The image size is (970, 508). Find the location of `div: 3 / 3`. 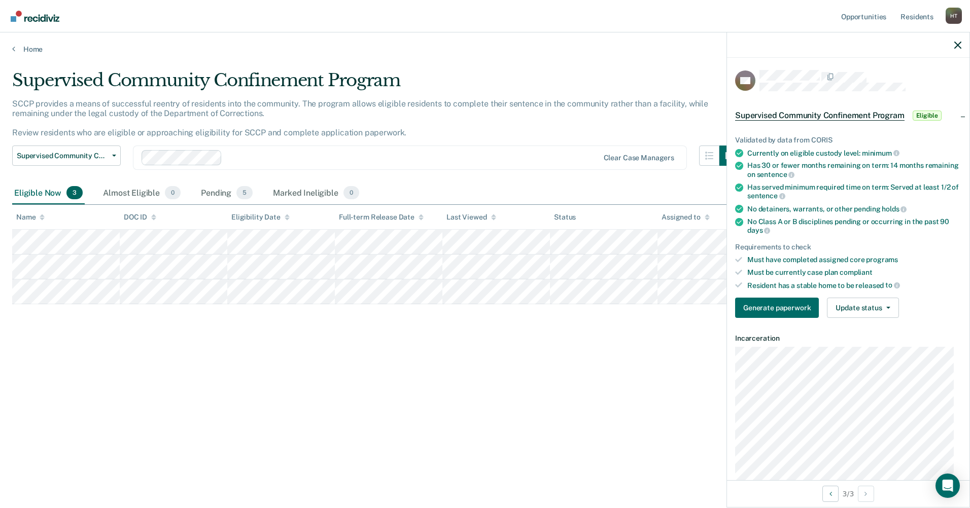

div: 3 / 3 is located at coordinates (848, 494).